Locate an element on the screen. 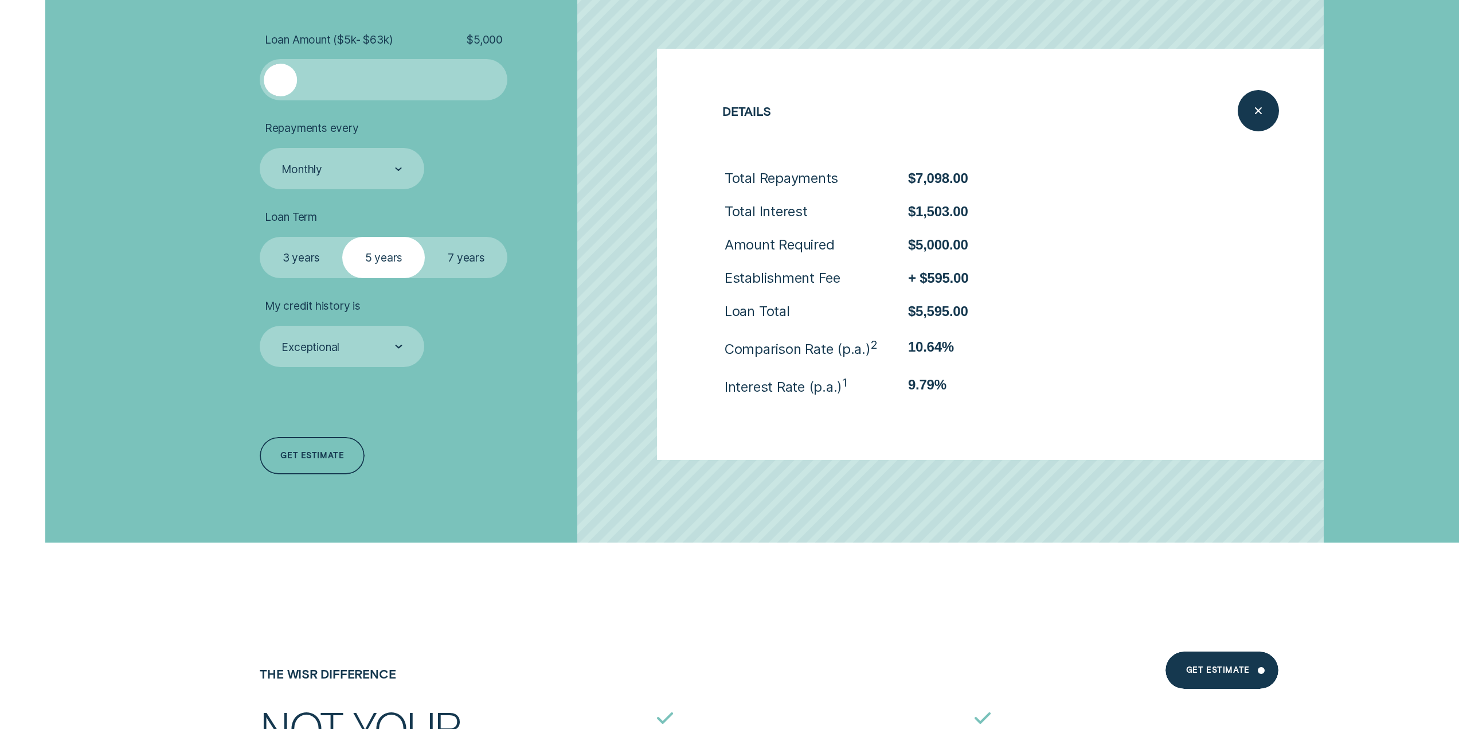  label: 3 years is located at coordinates (301, 257).